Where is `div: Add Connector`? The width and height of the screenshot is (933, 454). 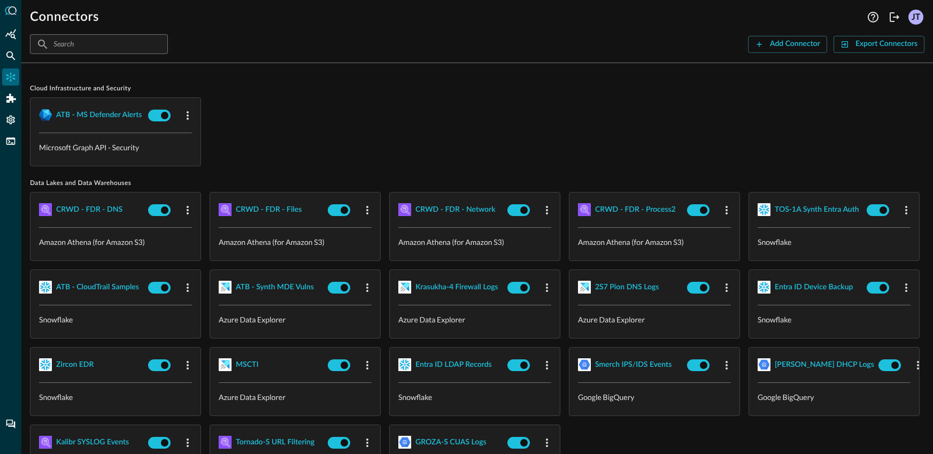 div: Add Connector is located at coordinates (795, 44).